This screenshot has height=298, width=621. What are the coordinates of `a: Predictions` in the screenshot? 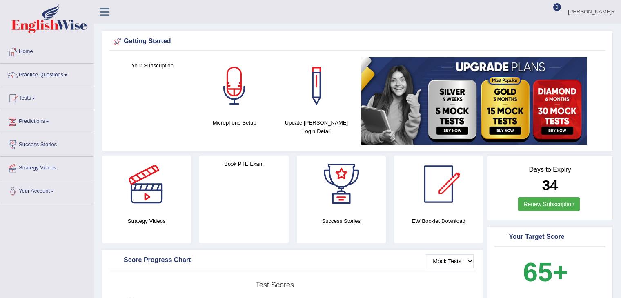 It's located at (47, 120).